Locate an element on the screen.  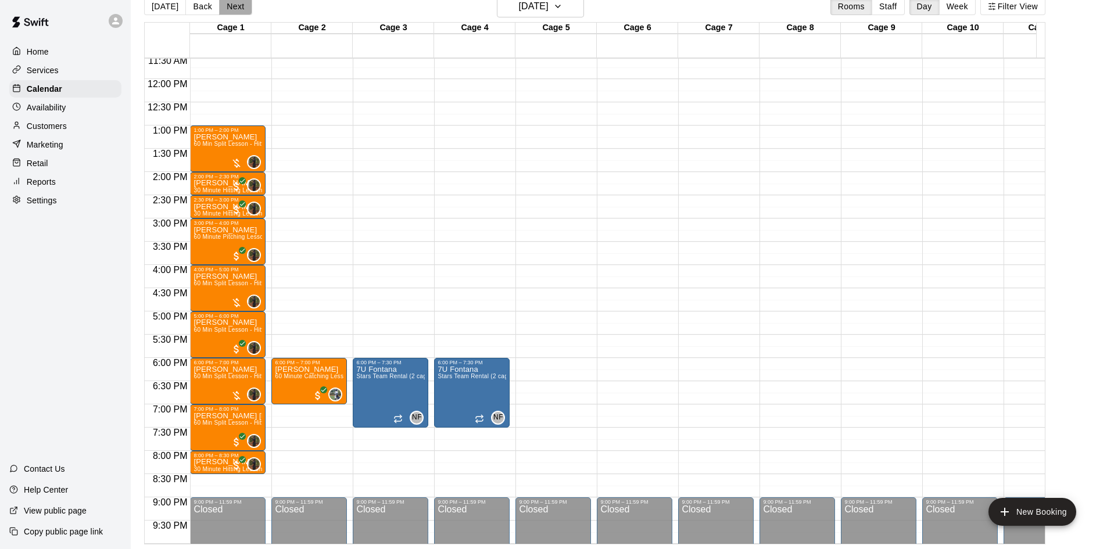
p: View public page is located at coordinates (55, 511).